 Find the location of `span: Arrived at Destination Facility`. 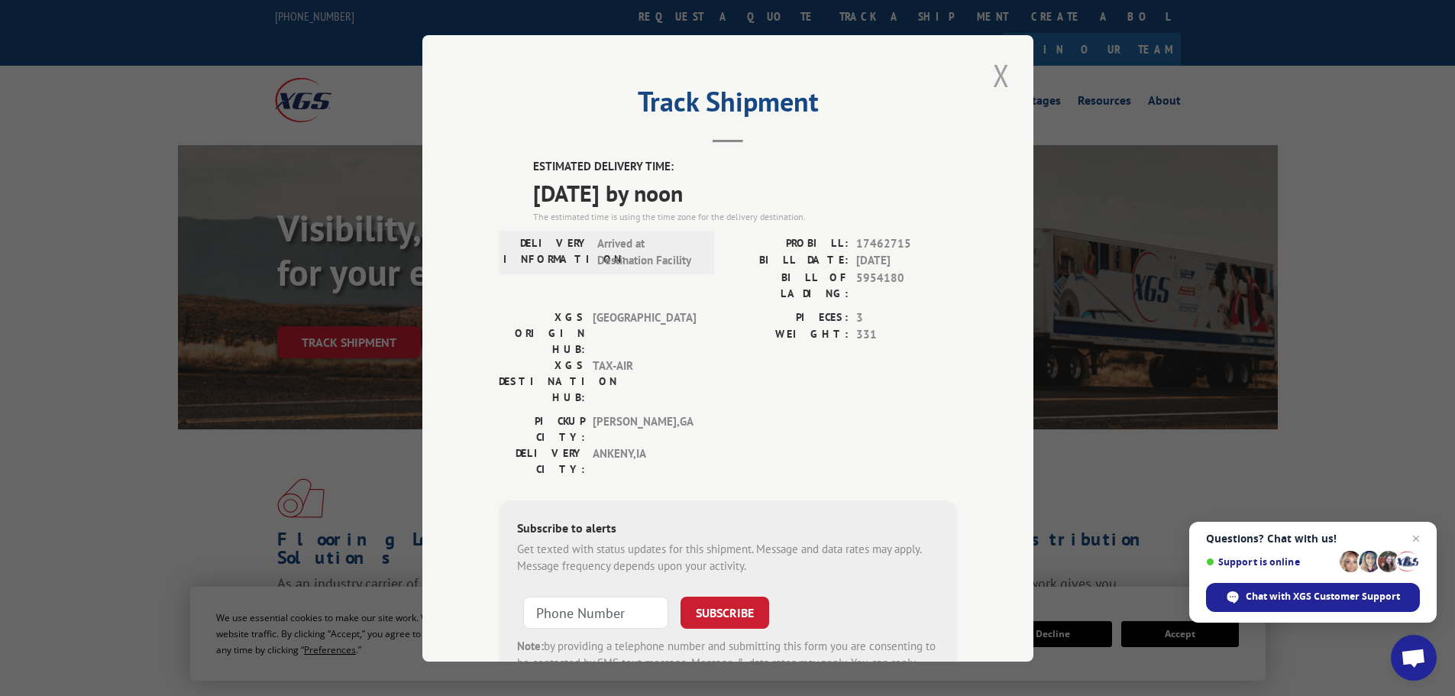

span: Arrived at Destination Facility is located at coordinates (649, 251).